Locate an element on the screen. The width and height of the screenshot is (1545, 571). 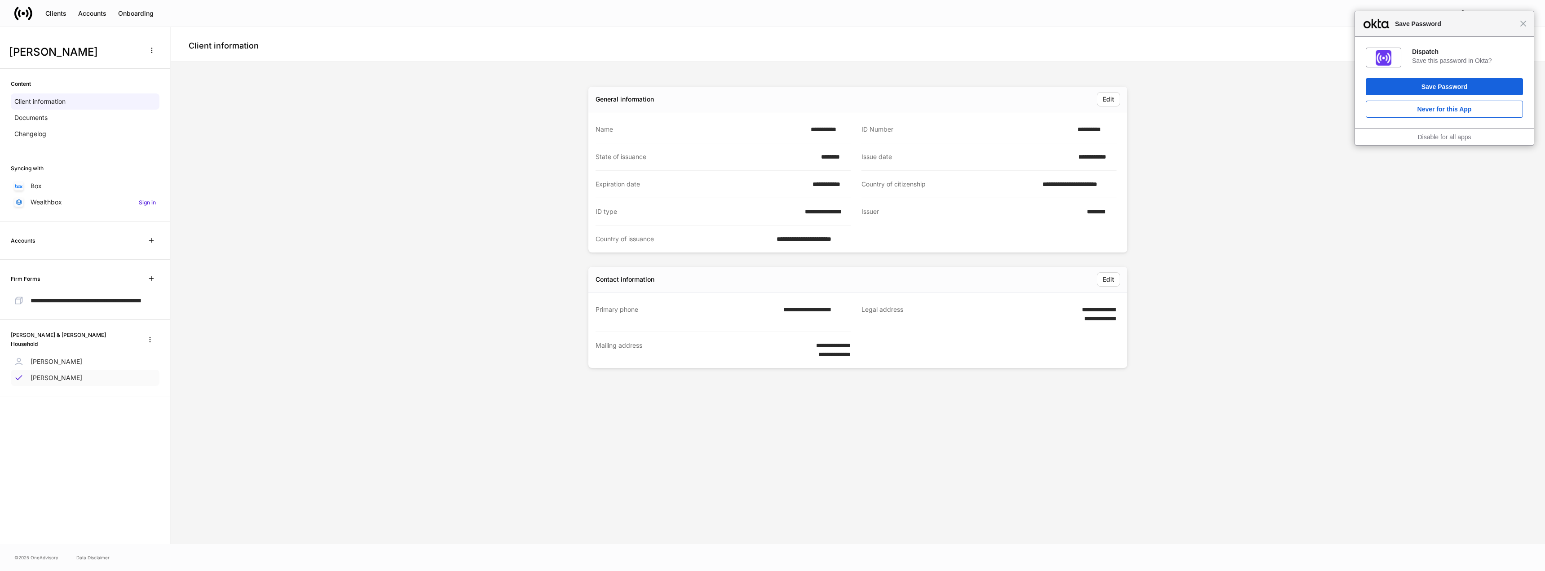
img: oYqM9ojoZLfzCHUefNbBcWHcyDPbQKagtYciMC8pFl3iZXy3dU33Uwy+706y+0q2uJ1ghNQf2OIHrSh50tUd9HaB5oMc62p0G... is located at coordinates (19, 186).